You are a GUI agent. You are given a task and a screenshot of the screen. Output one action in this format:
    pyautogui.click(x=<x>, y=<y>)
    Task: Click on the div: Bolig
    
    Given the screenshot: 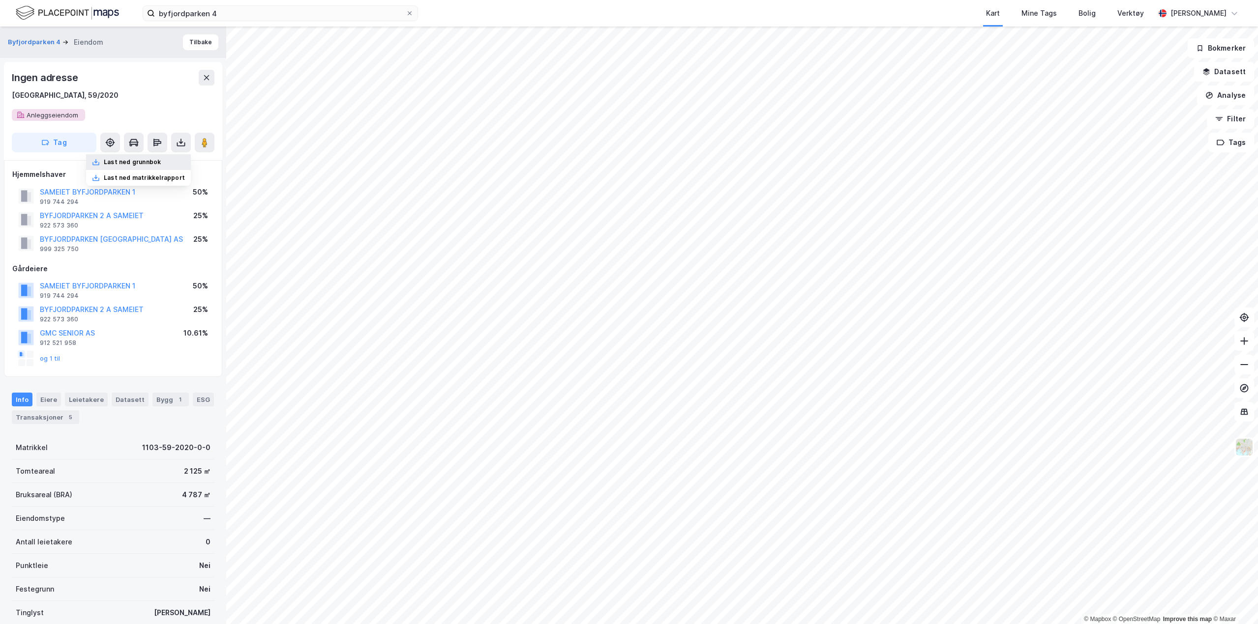 What is the action you would take?
    pyautogui.click(x=1087, y=13)
    